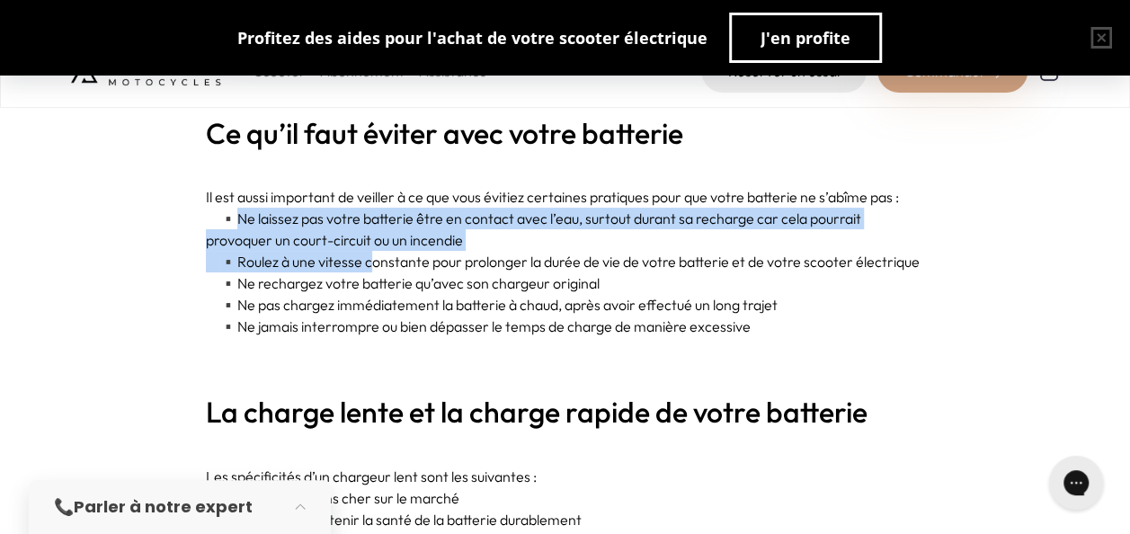 This screenshot has height=534, width=1130. Describe the element at coordinates (537, 412) in the screenshot. I see `strong: La charge lente et la charge rapide de votre batterie` at that location.